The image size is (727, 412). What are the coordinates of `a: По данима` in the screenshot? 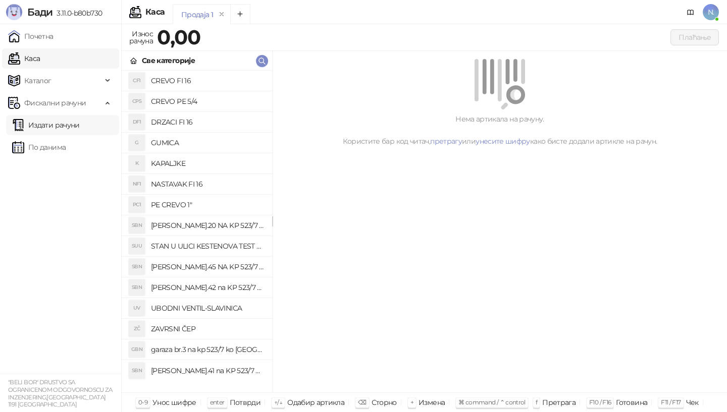 It's located at (39, 147).